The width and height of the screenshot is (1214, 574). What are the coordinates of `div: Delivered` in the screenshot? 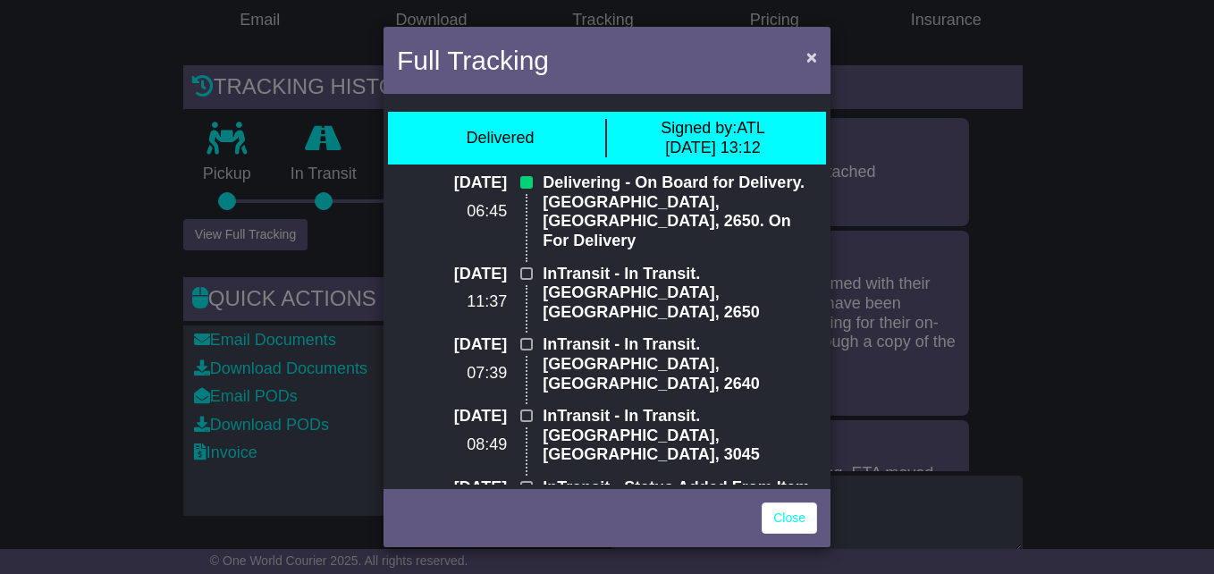 It's located at (500, 139).